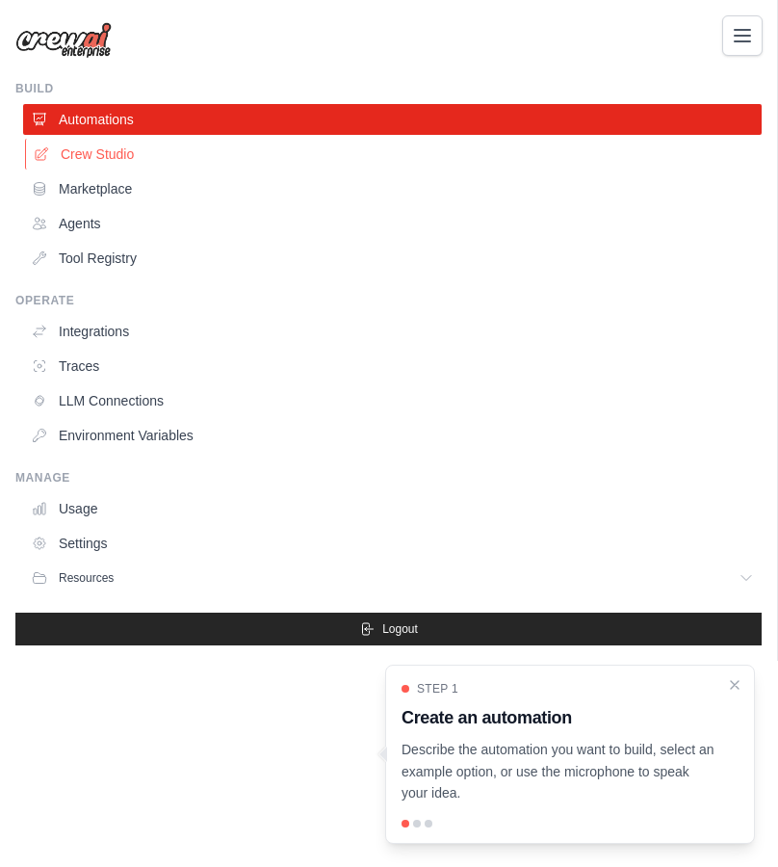 Image resolution: width=778 pixels, height=867 pixels. What do you see at coordinates (86, 578) in the screenshot?
I see `span: Resources` at bounding box center [86, 578].